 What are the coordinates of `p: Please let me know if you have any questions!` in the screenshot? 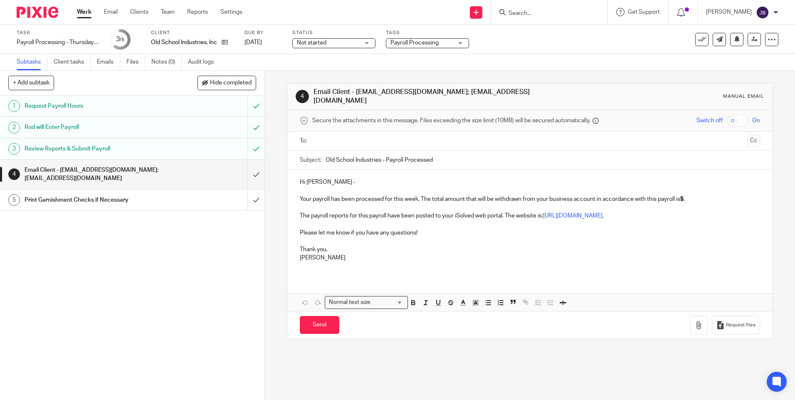 It's located at (530, 228).